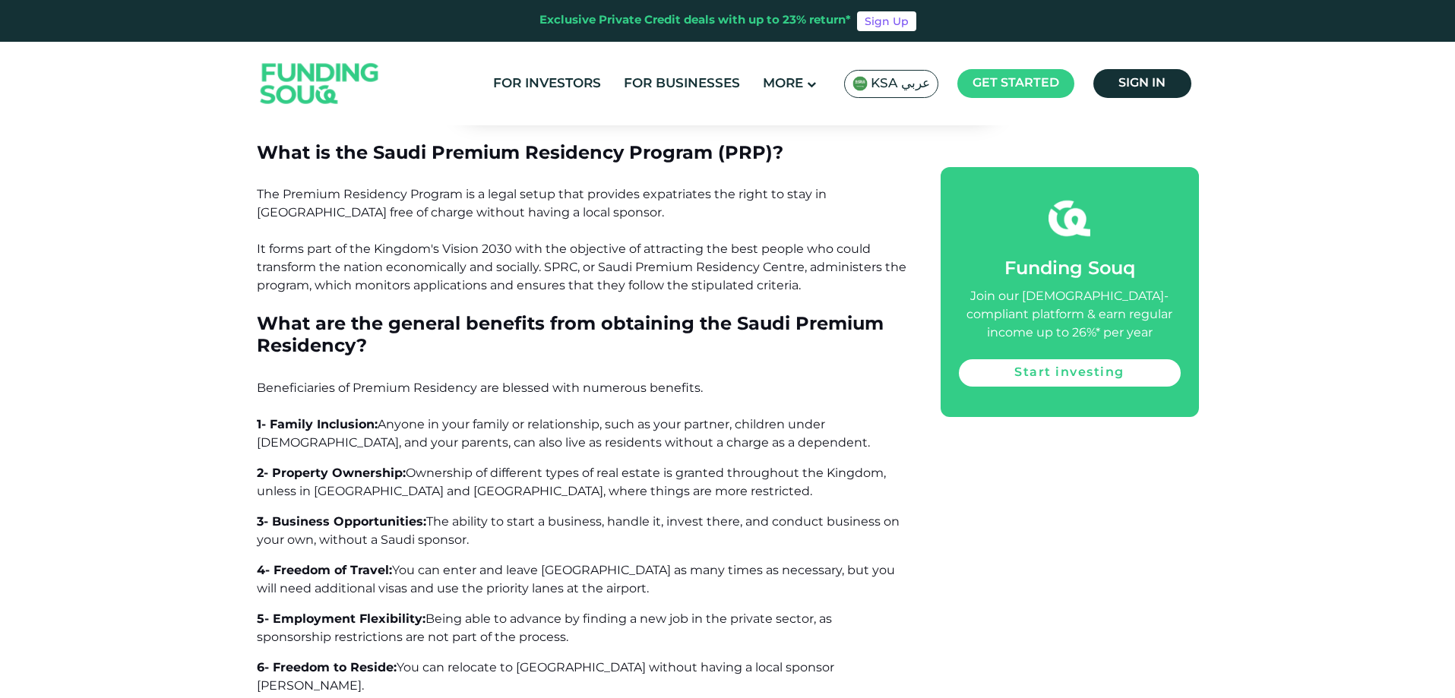  Describe the element at coordinates (1070, 373) in the screenshot. I see `a: Start investing` at that location.